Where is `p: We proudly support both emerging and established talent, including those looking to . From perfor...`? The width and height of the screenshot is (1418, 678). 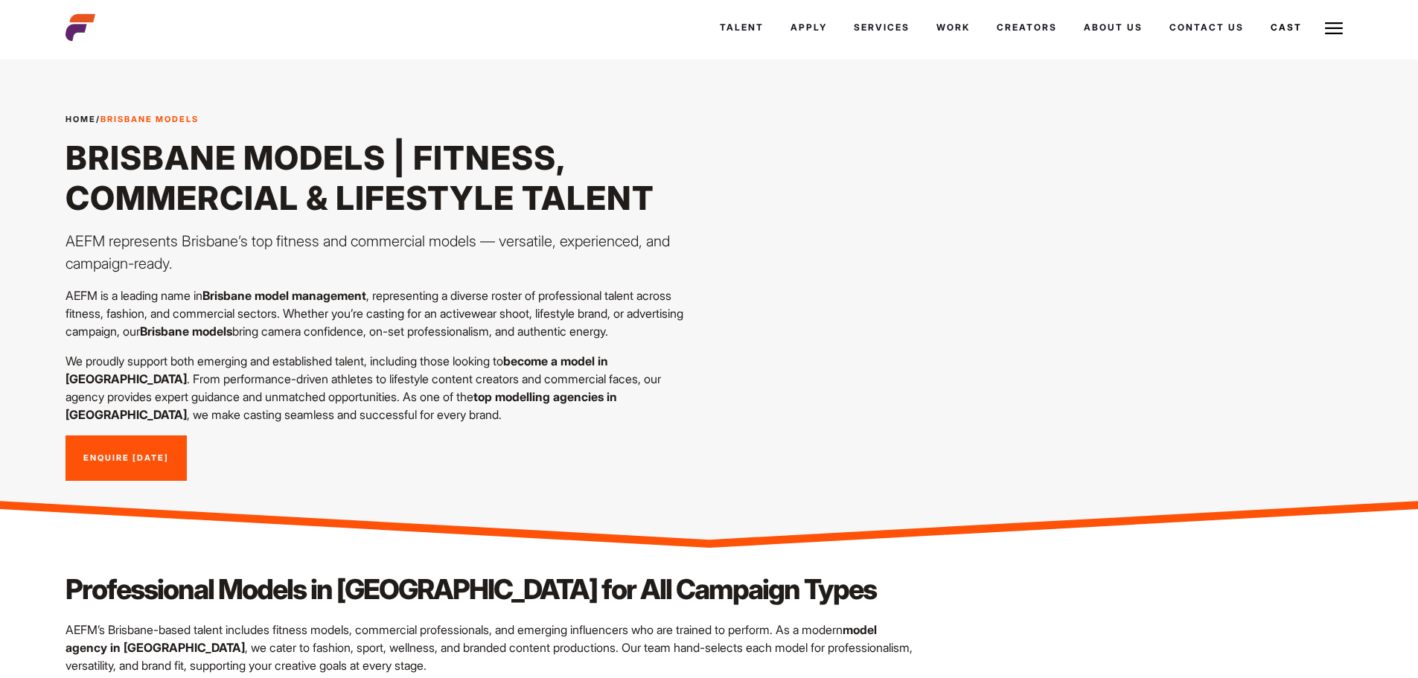 p: We proudly support both emerging and established talent, including those looking to . From perfor... is located at coordinates (383, 388).